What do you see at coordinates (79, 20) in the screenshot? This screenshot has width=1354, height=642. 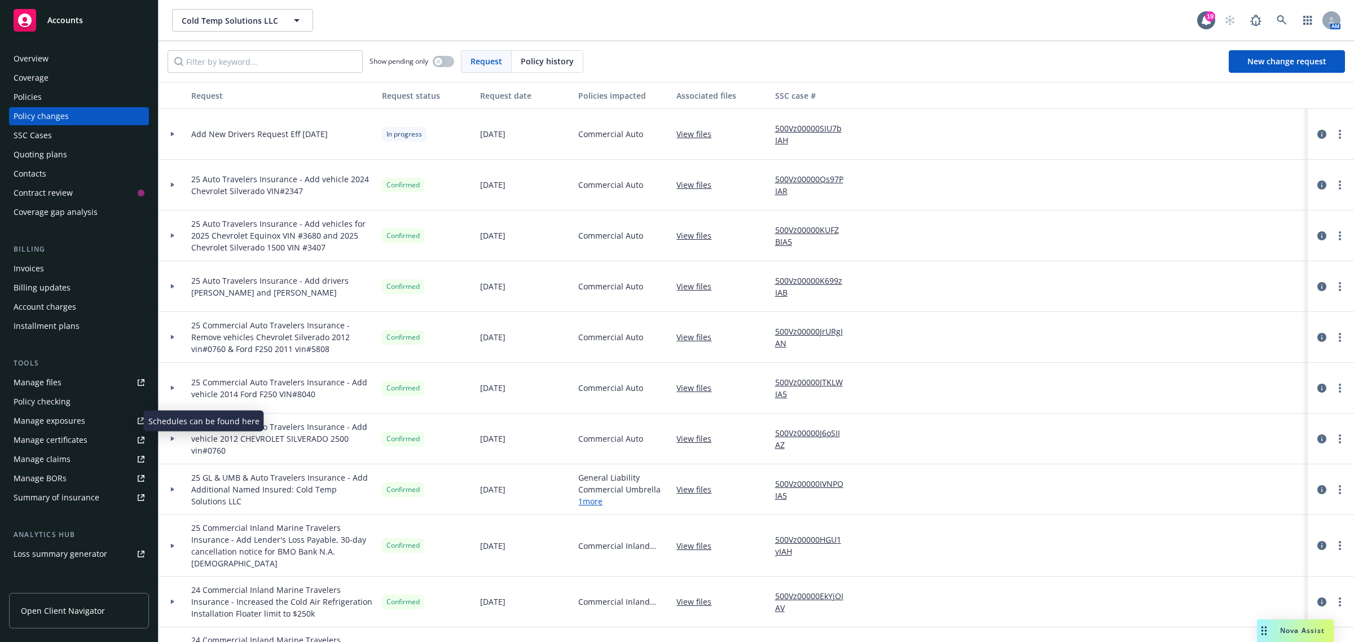 I see `a: Accounts` at bounding box center [79, 20].